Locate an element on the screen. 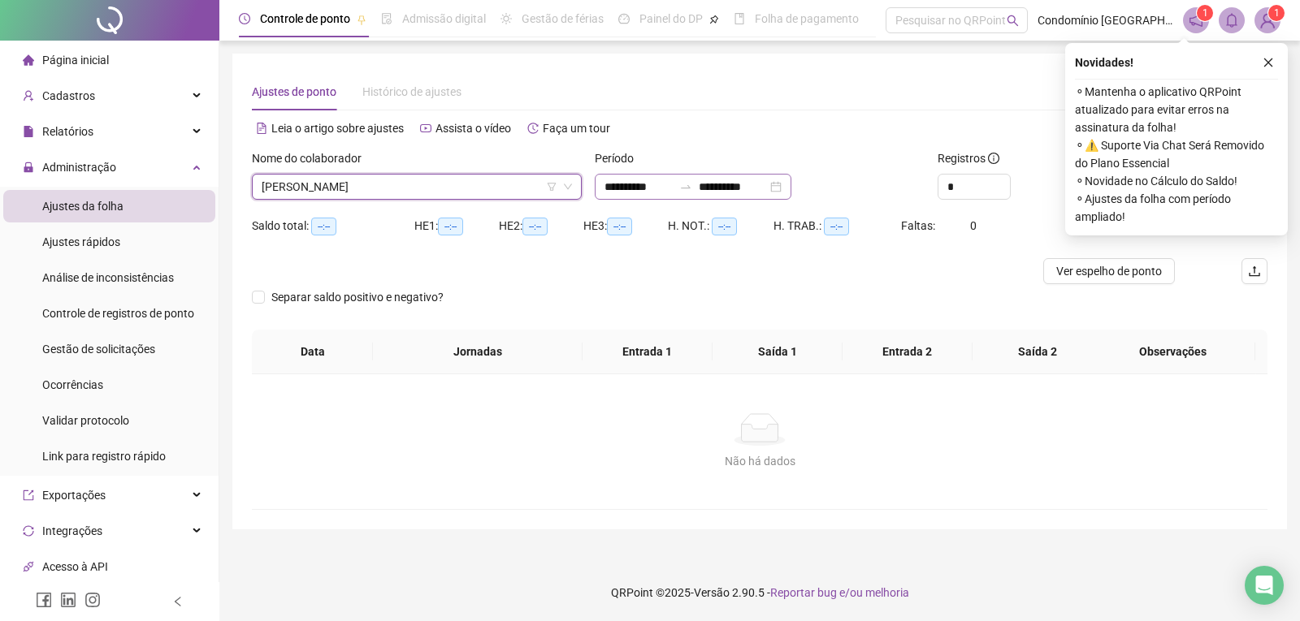  span: Gestão de solicitações is located at coordinates (98, 349).